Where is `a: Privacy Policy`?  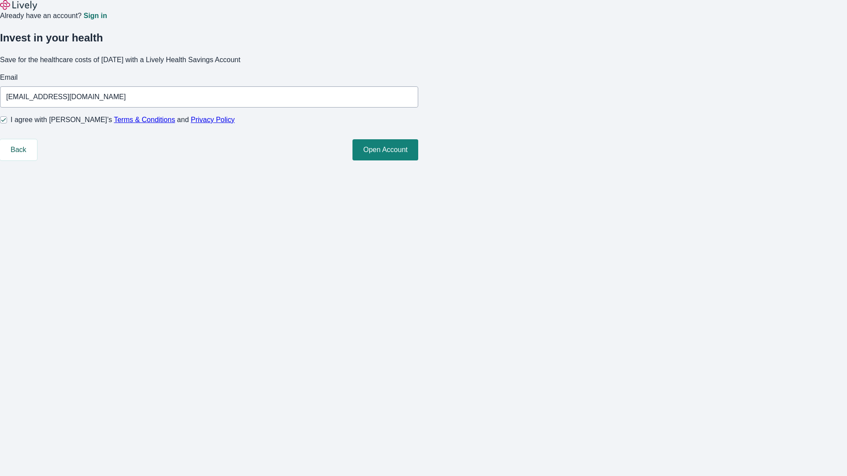 a: Privacy Policy is located at coordinates (213, 119).